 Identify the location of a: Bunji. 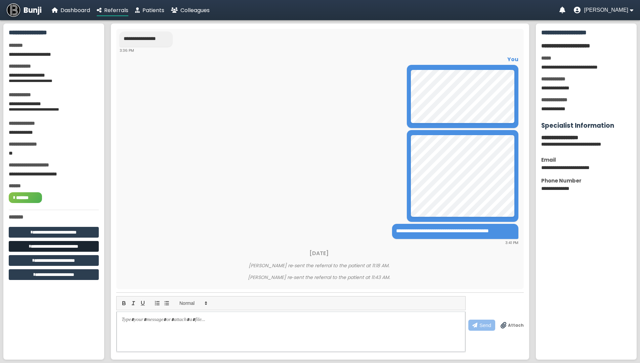
(24, 10).